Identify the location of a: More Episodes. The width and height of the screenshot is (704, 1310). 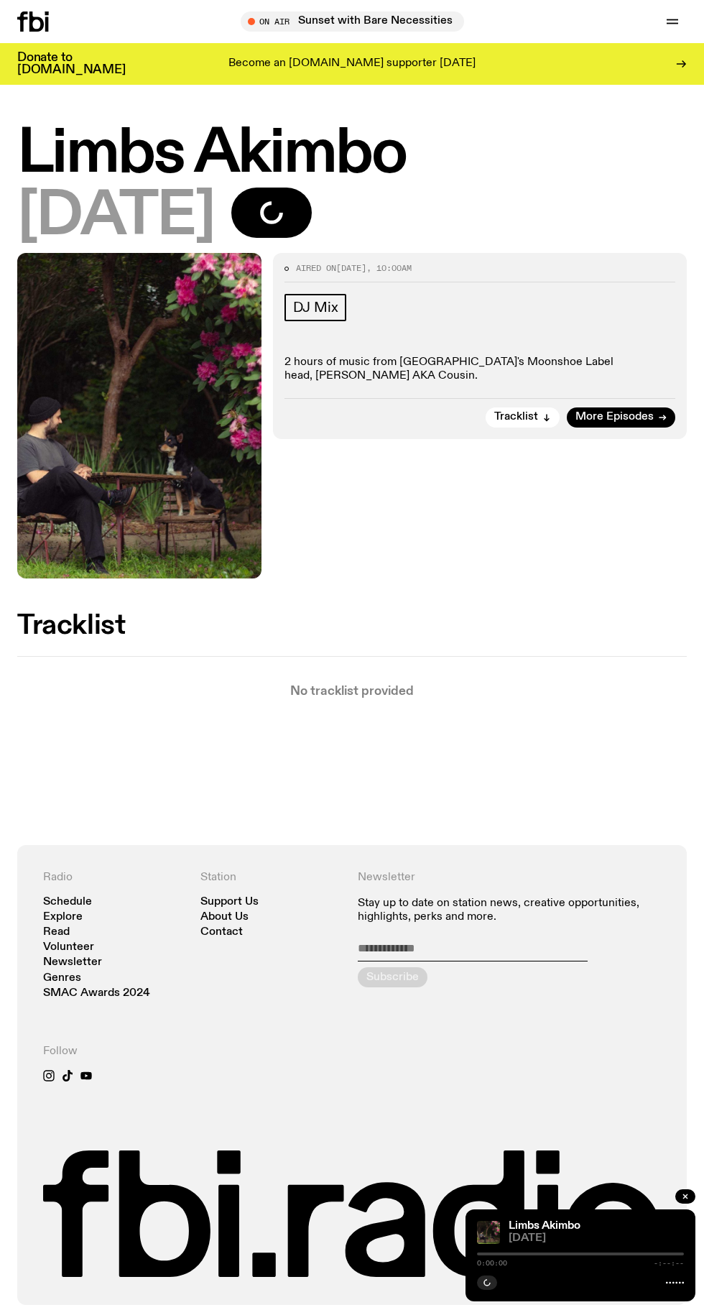
(621, 418).